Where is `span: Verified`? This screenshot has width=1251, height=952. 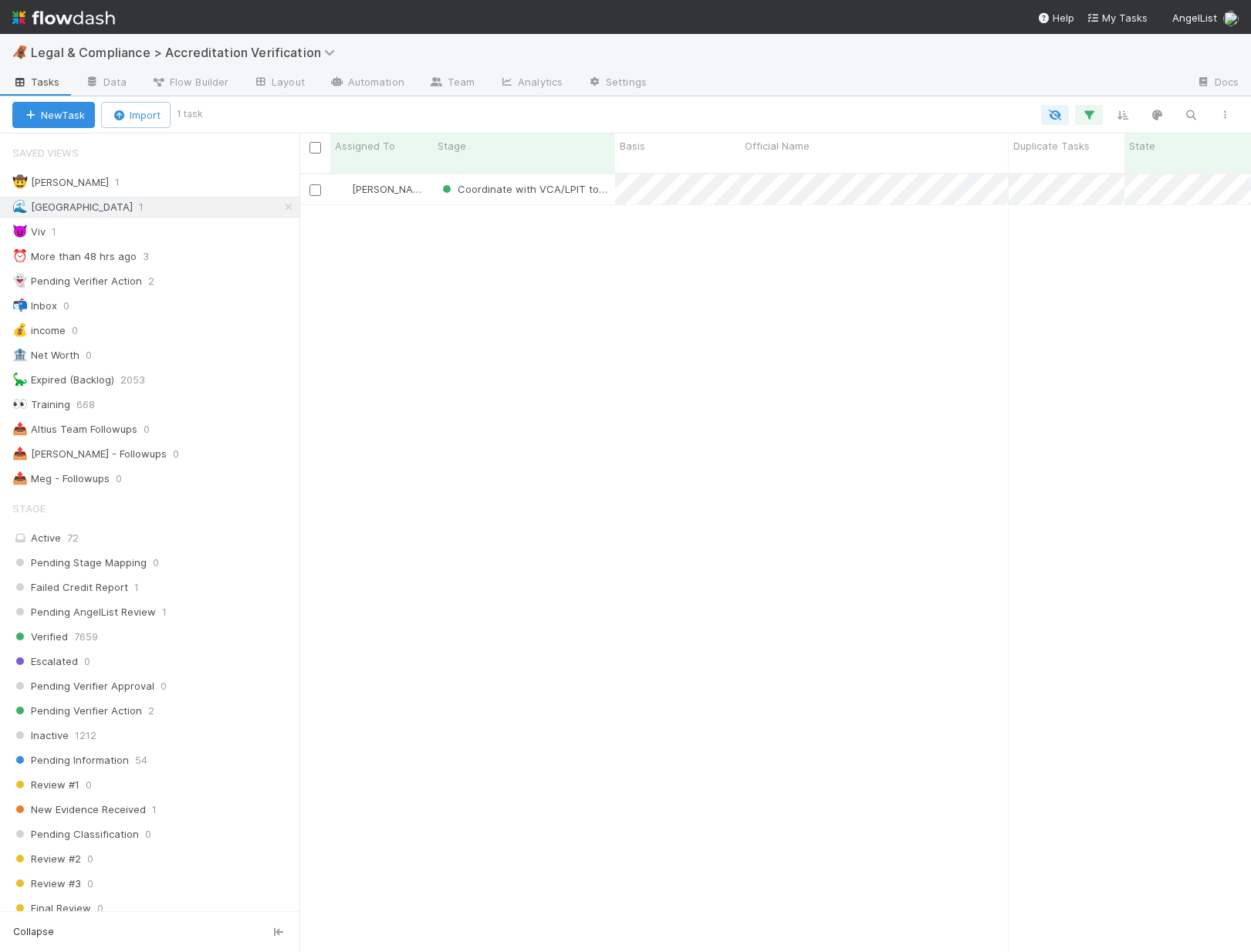 span: Verified is located at coordinates (40, 636).